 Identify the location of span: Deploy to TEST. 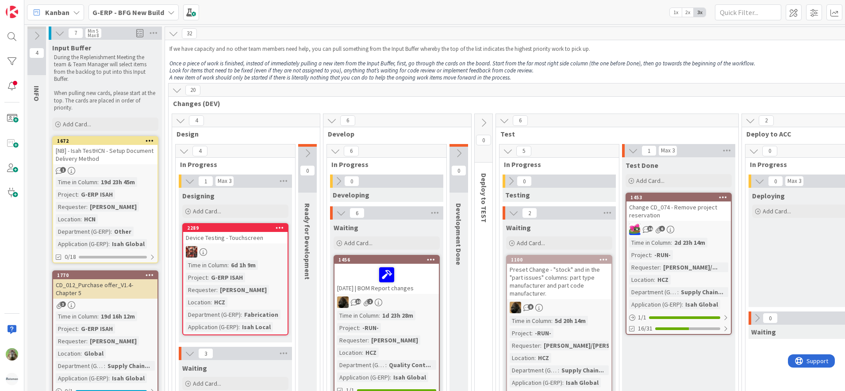
(484, 198).